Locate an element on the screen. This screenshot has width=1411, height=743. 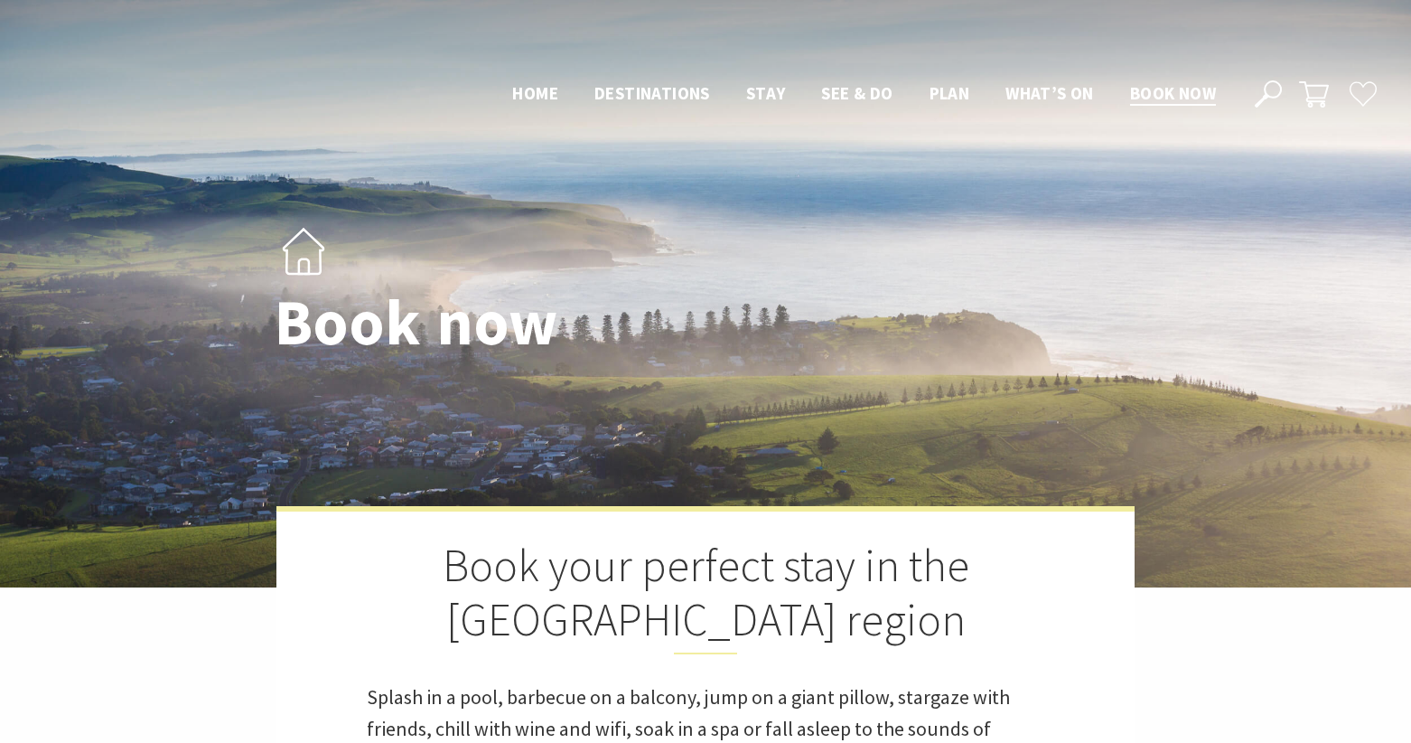
h1: Book now is located at coordinates (529, 323).